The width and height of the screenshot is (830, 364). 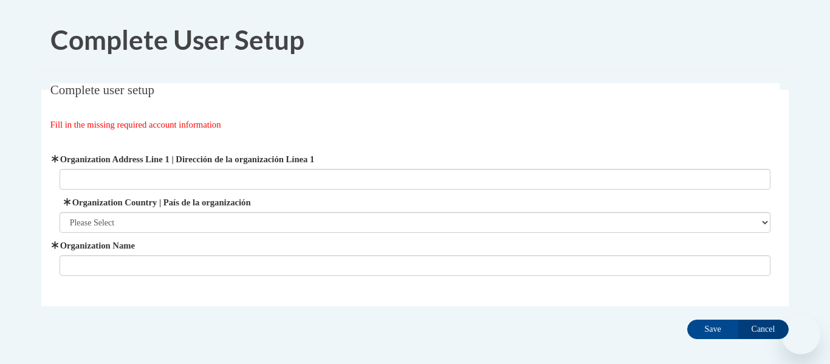 What do you see at coordinates (102, 90) in the screenshot?
I see `span: Complete user setup` at bounding box center [102, 90].